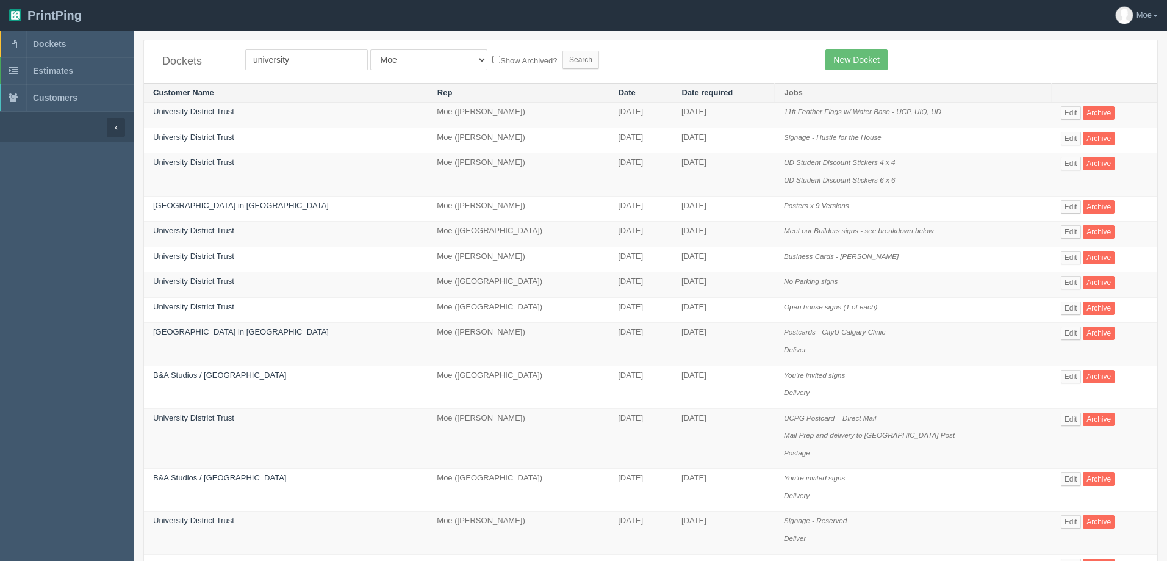 This screenshot has width=1167, height=561. Describe the element at coordinates (839, 179) in the screenshot. I see `i: UD Student Discount Stickers 6 x 6` at that location.